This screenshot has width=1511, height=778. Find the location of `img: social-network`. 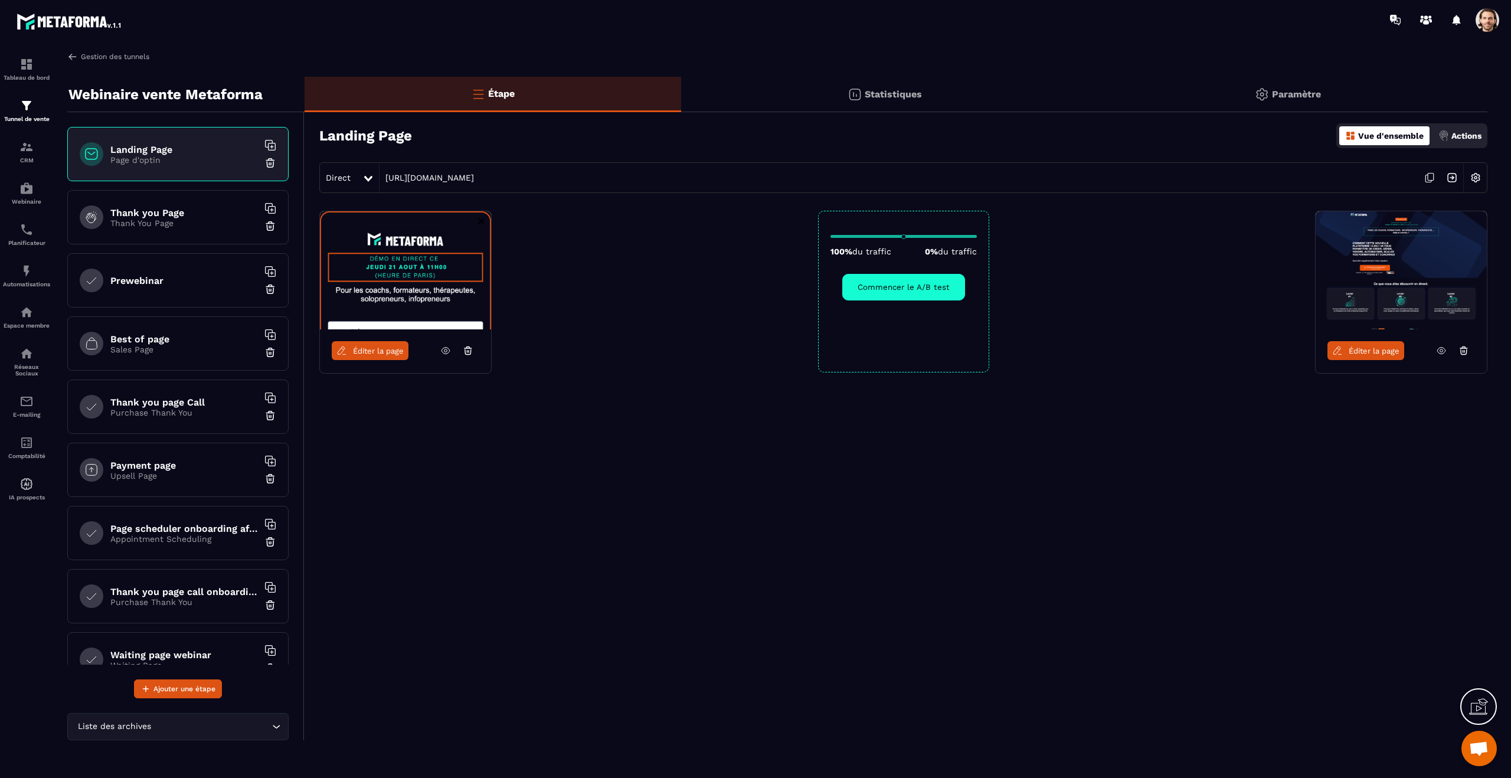

img: social-network is located at coordinates (27, 353).